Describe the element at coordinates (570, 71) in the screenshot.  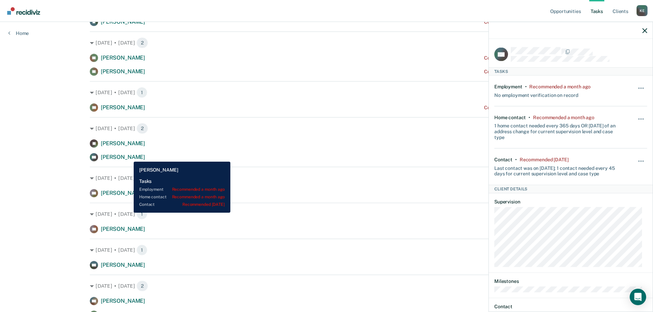
I see `div: Tasks` at that location.